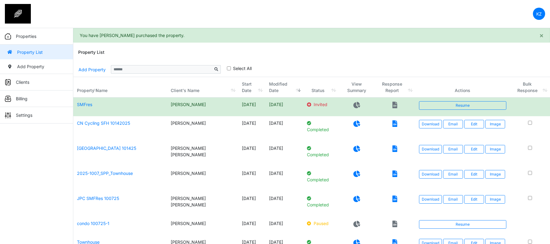 Image resolution: width=550 pixels, height=244 pixels. Describe the element at coordinates (120, 87) in the screenshot. I see `th: Property Name: activate to sort column ascending` at that location.